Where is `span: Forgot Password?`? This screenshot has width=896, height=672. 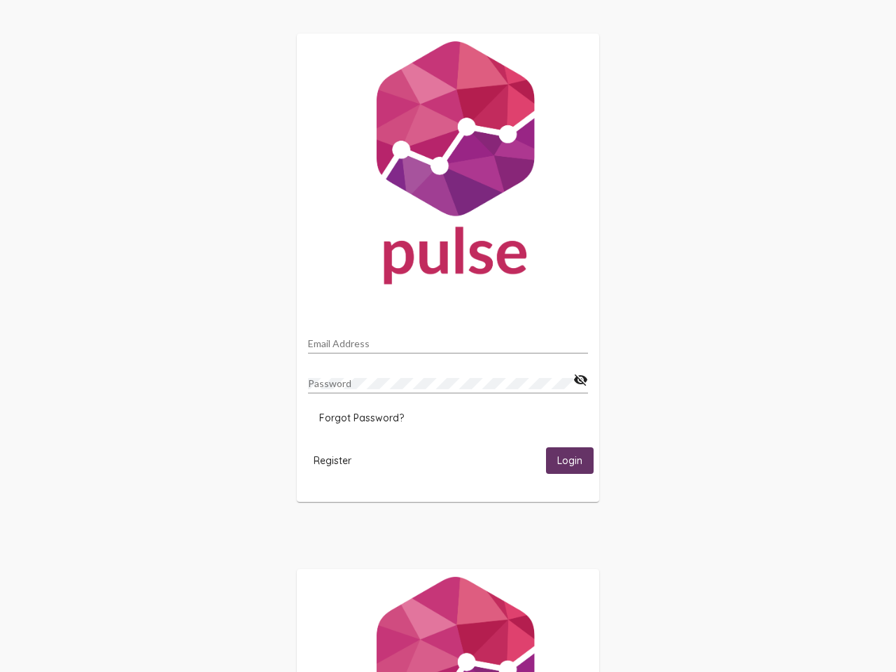
span: Forgot Password? is located at coordinates (361, 418).